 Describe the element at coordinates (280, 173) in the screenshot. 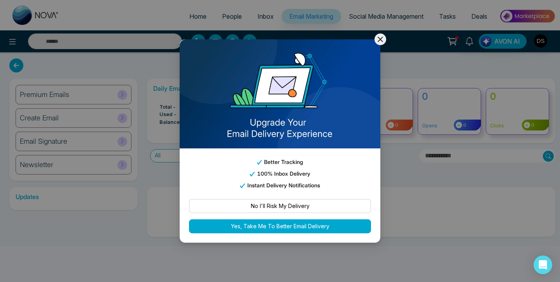

I see `p: 100% Inbox Delivery` at that location.